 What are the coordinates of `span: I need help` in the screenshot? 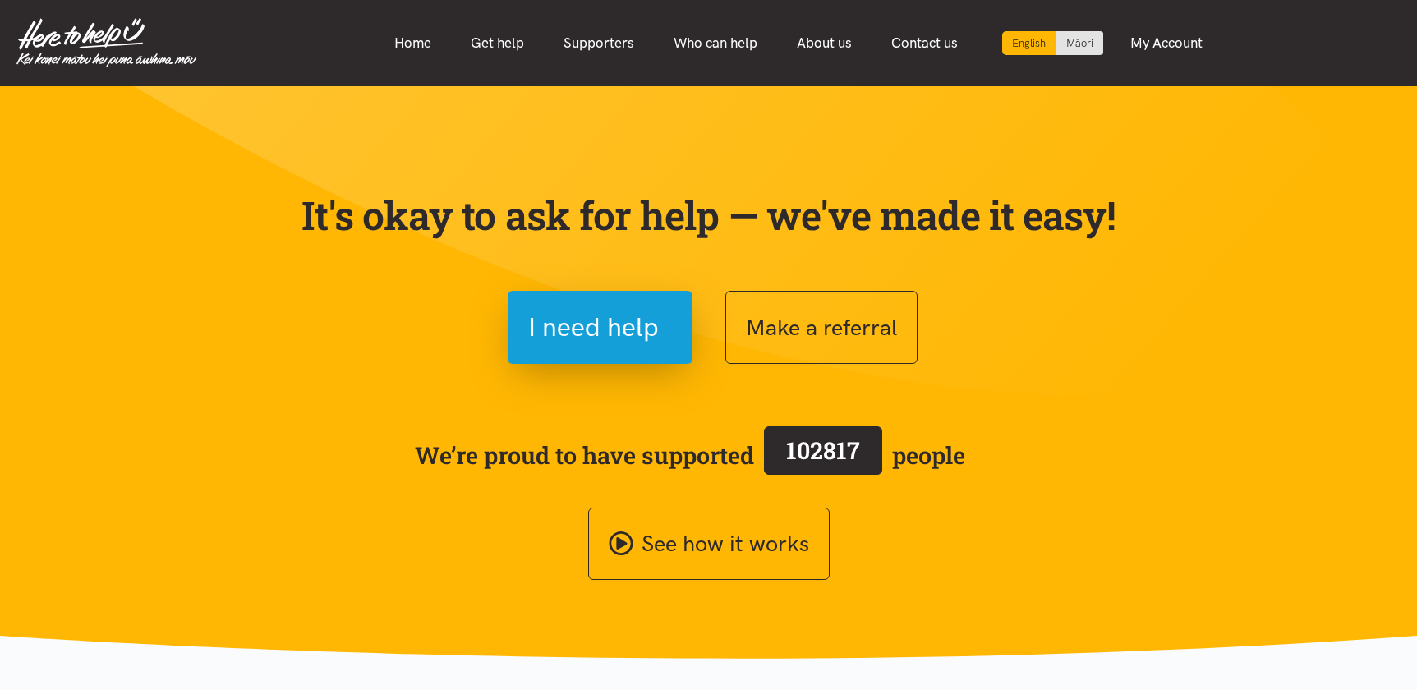 It's located at (593, 327).